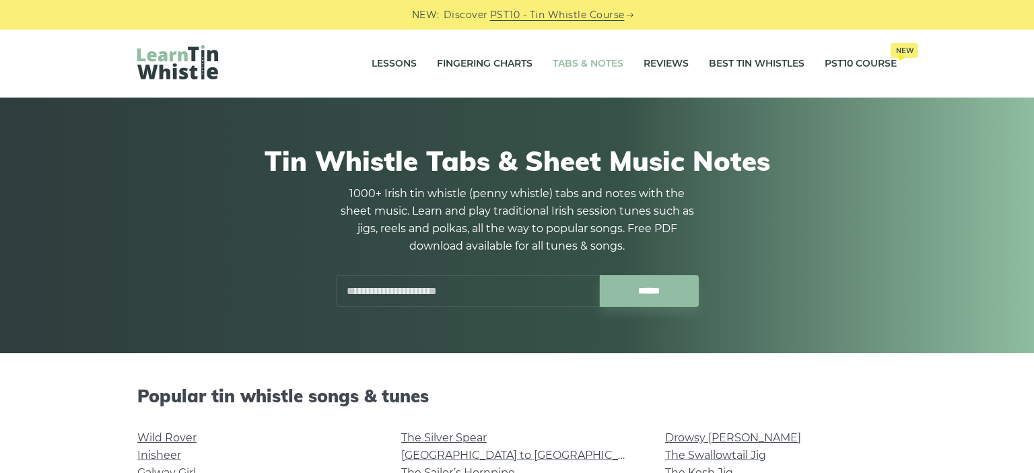 Image resolution: width=1034 pixels, height=473 pixels. I want to click on a: Inisheer, so click(159, 455).